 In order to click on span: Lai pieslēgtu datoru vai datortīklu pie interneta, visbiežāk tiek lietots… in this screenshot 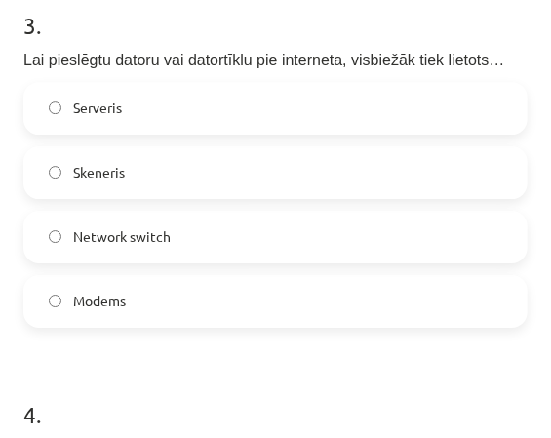, I will do `click(264, 59)`.